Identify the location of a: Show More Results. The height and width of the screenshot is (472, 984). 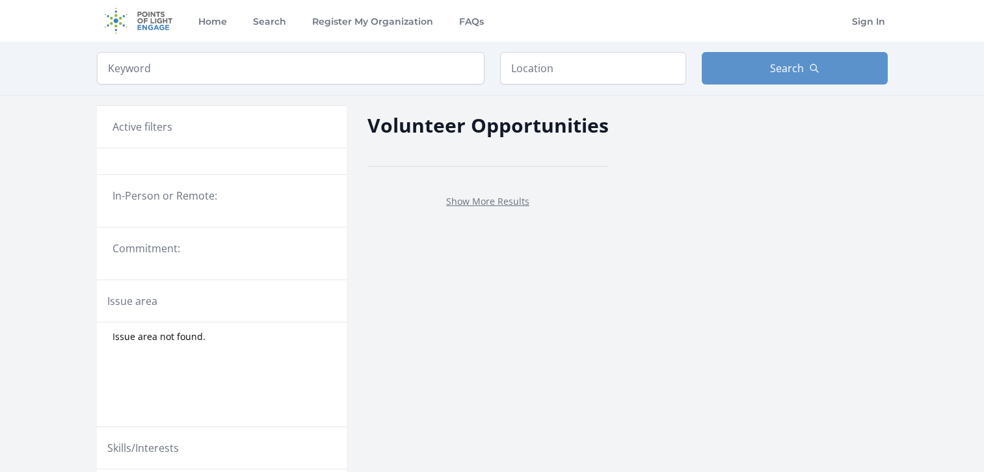
(488, 201).